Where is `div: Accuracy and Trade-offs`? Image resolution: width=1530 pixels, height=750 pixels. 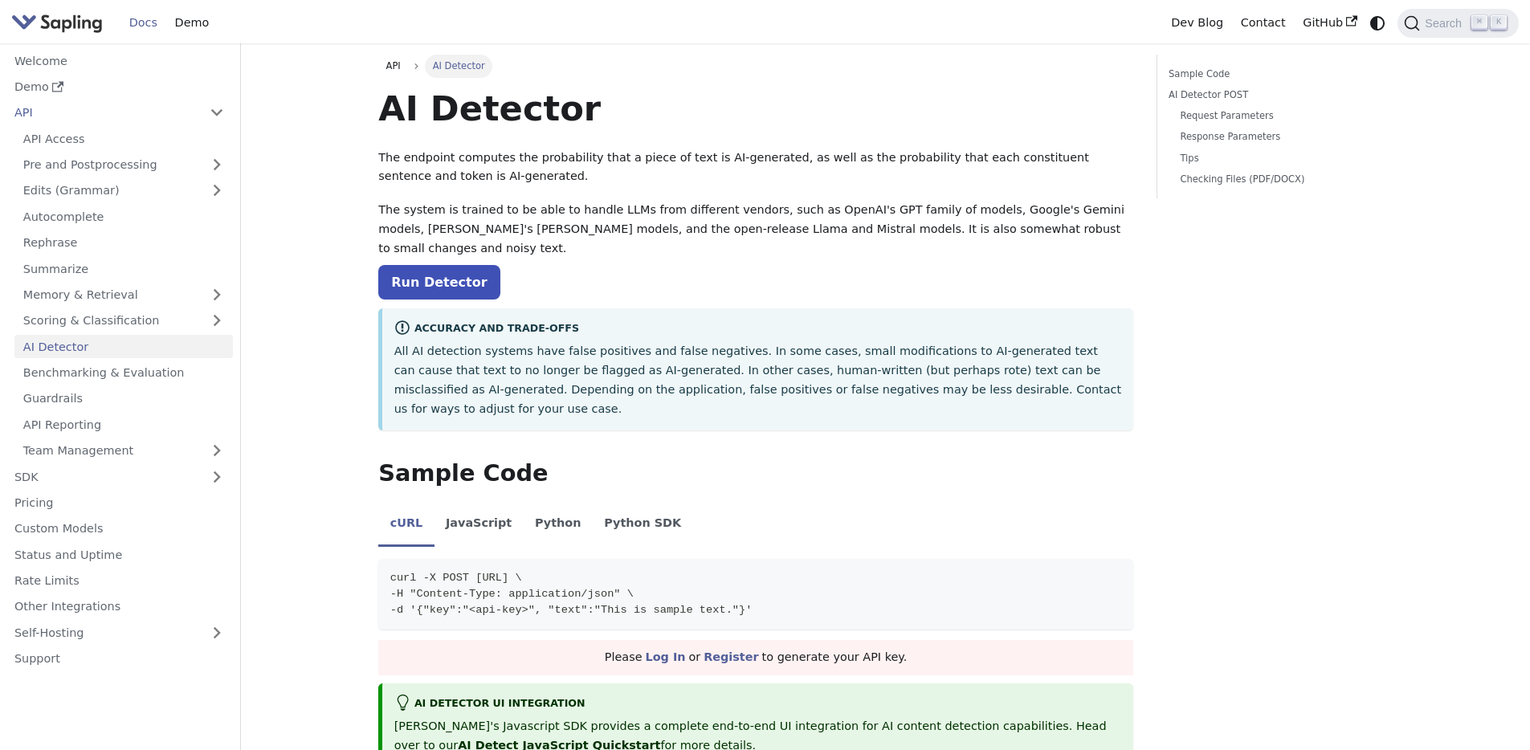
div: Accuracy and Trade-offs is located at coordinates (758, 329).